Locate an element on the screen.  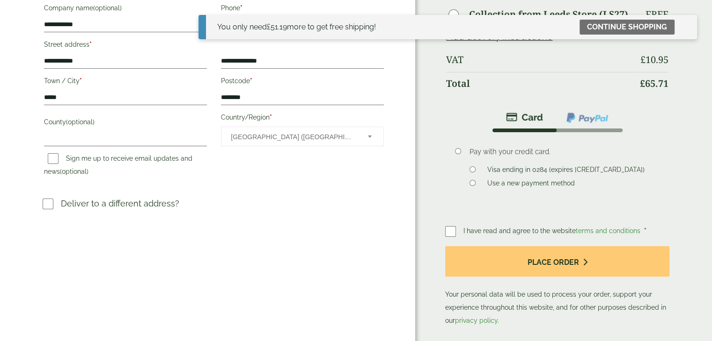
img: ppcp-gateway.png is located at coordinates (587, 118).